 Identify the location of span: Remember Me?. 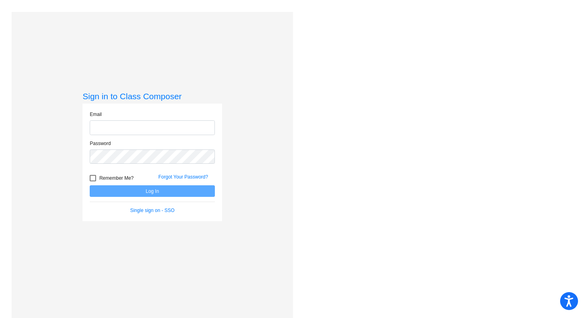
(116, 178).